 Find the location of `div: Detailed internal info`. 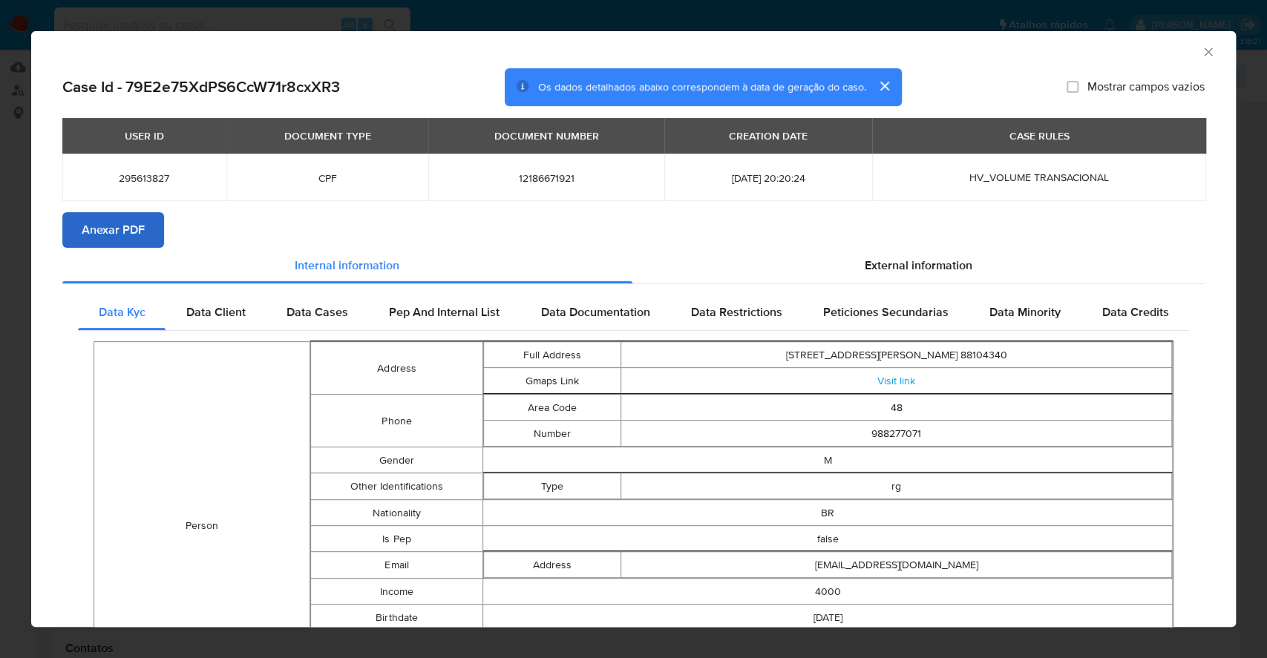

div: Detailed internal info is located at coordinates (633, 312).